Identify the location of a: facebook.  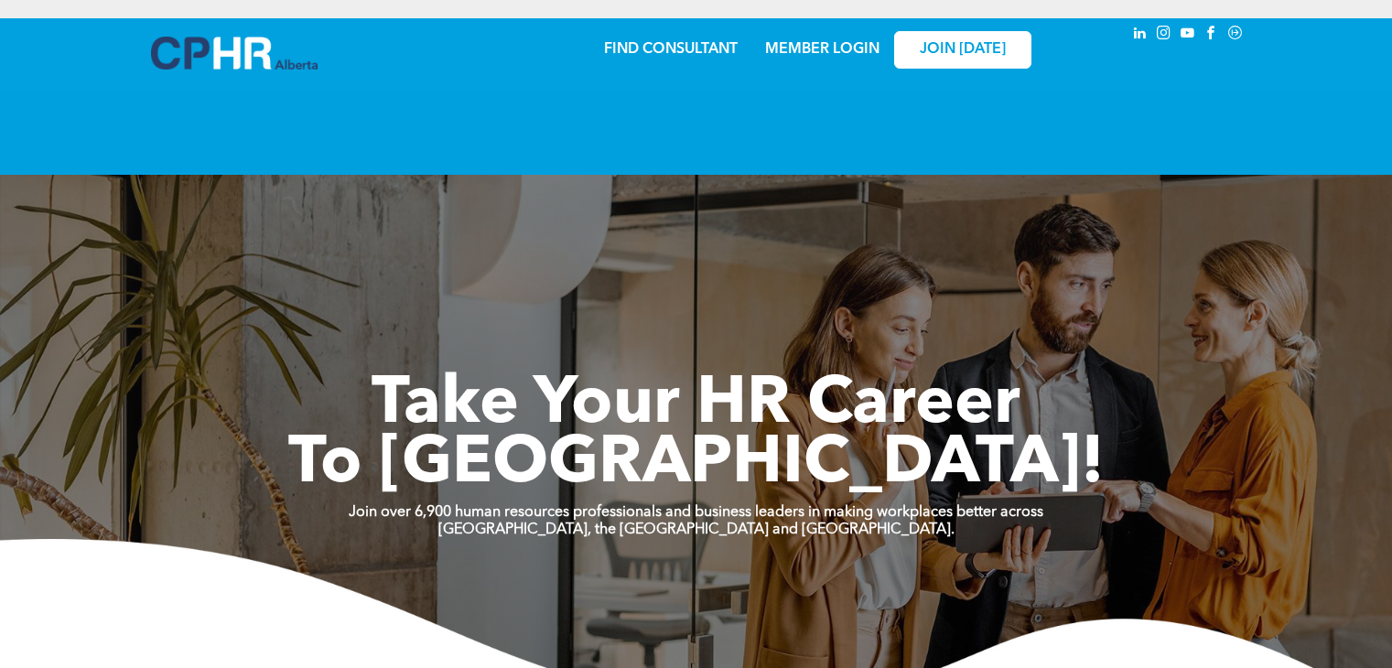
(1212, 35).